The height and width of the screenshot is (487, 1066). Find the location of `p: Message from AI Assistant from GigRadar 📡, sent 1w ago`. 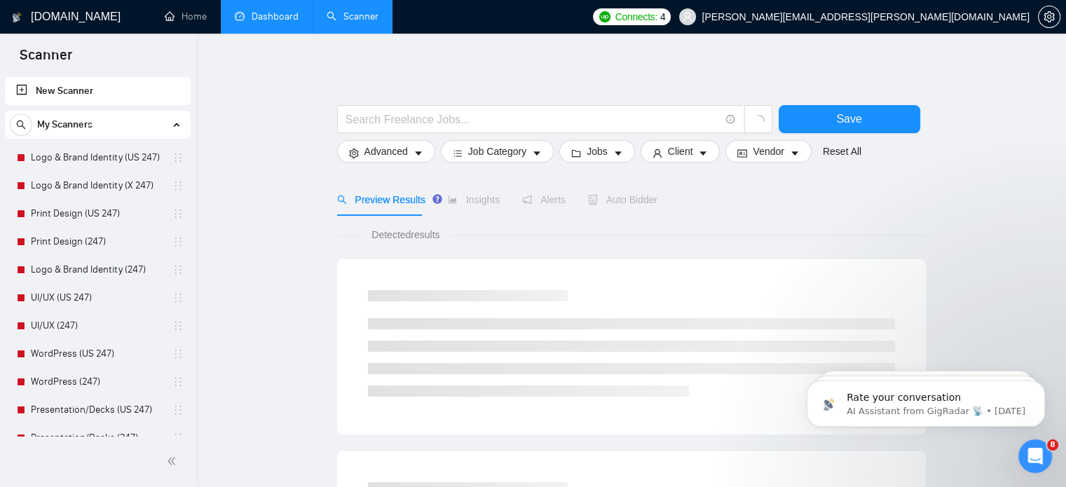

p: Message from AI Assistant from GigRadar 📡, sent 1w ago is located at coordinates (151, 60).